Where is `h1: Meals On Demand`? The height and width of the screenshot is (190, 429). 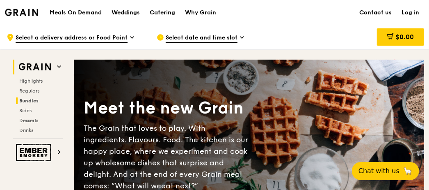 h1: Meals On Demand is located at coordinates (75, 13).